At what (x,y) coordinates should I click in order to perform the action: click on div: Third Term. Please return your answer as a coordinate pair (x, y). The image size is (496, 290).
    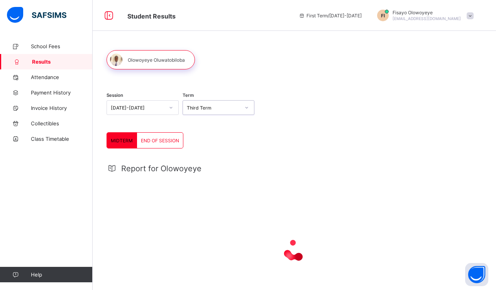
    Looking at the image, I should click on (213, 108).